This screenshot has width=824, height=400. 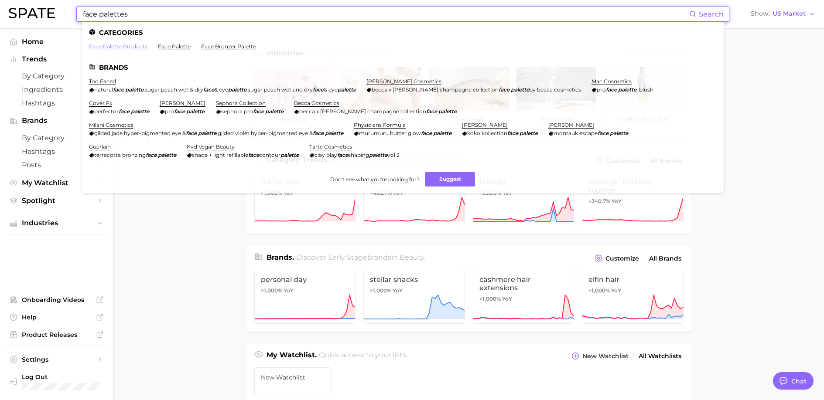 I want to click on span: +395.6%, so click(x=490, y=193).